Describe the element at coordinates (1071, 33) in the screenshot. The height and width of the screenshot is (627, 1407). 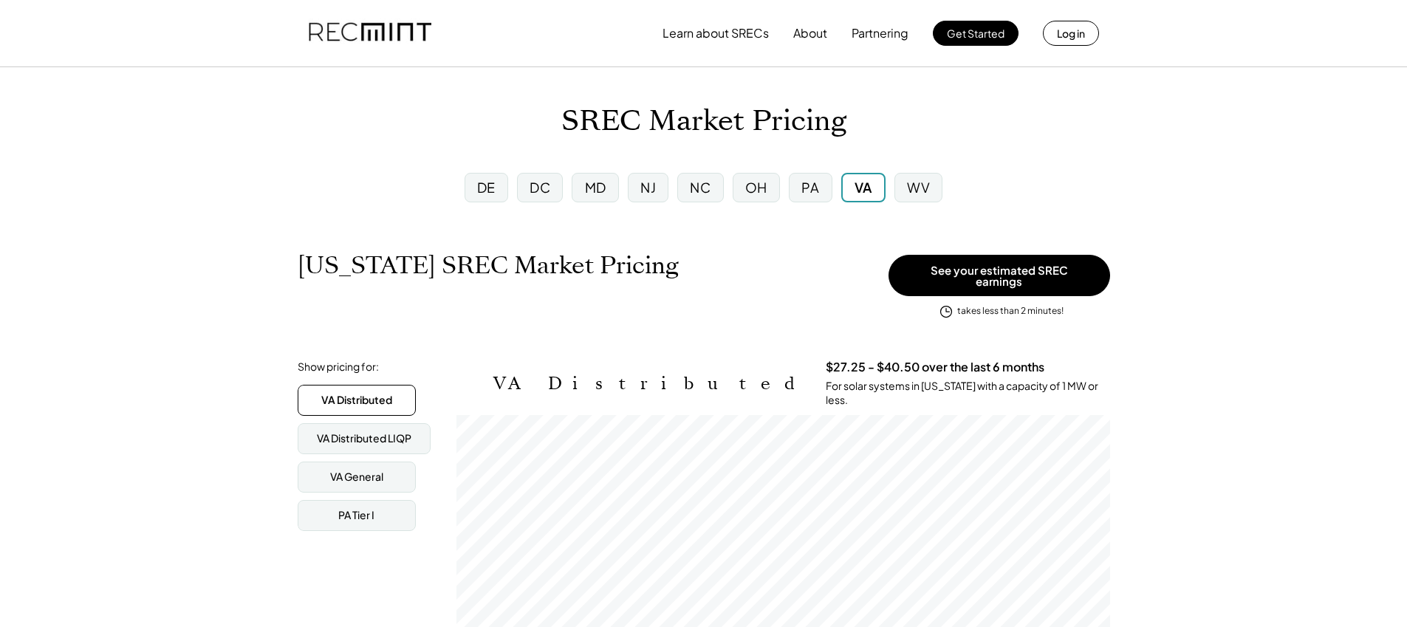
I see `button: Log in` at that location.